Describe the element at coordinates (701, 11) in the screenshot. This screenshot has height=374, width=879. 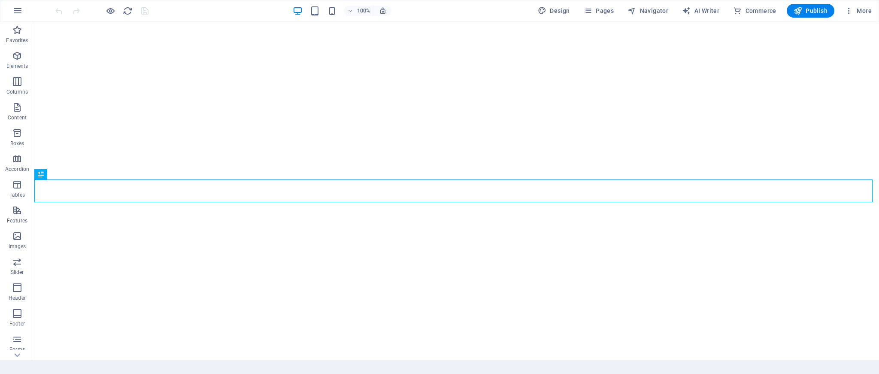
I see `span: AI Writer` at that location.